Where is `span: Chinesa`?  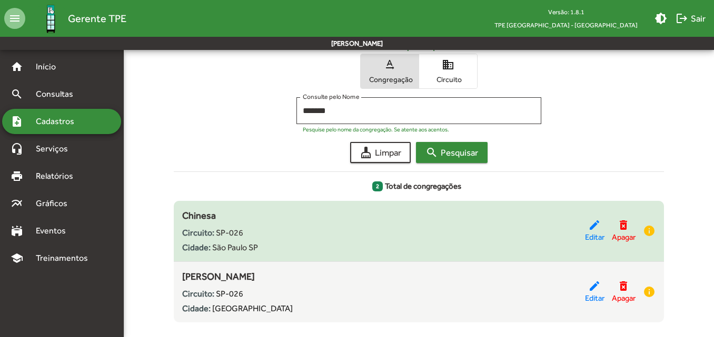
span: Chinesa is located at coordinates (199, 215).